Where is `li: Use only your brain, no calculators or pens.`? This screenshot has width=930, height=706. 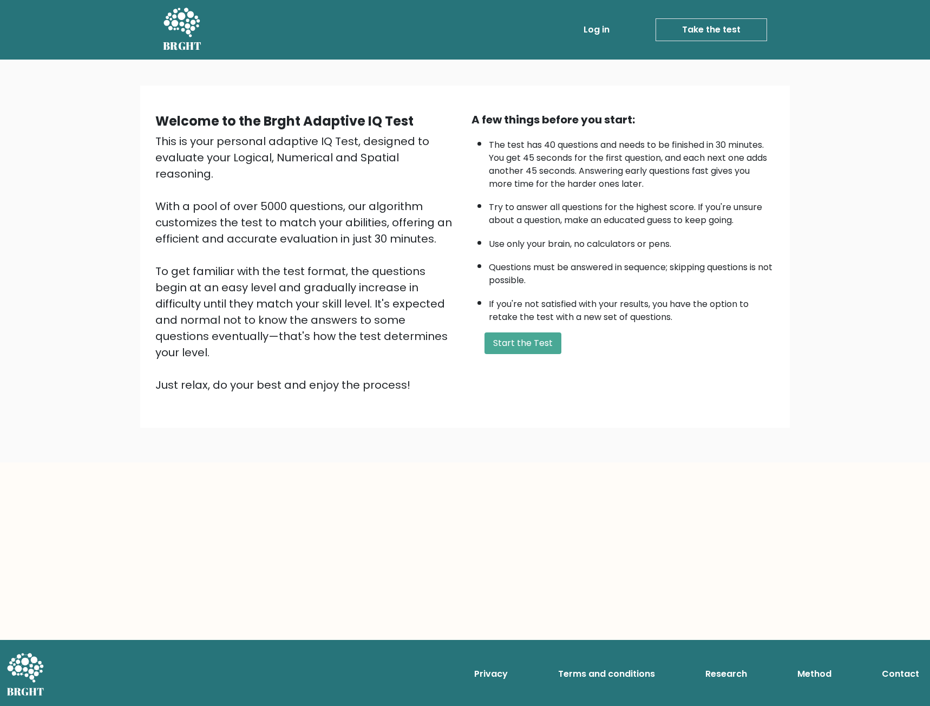
li: Use only your brain, no calculators or pens. is located at coordinates (632, 242).